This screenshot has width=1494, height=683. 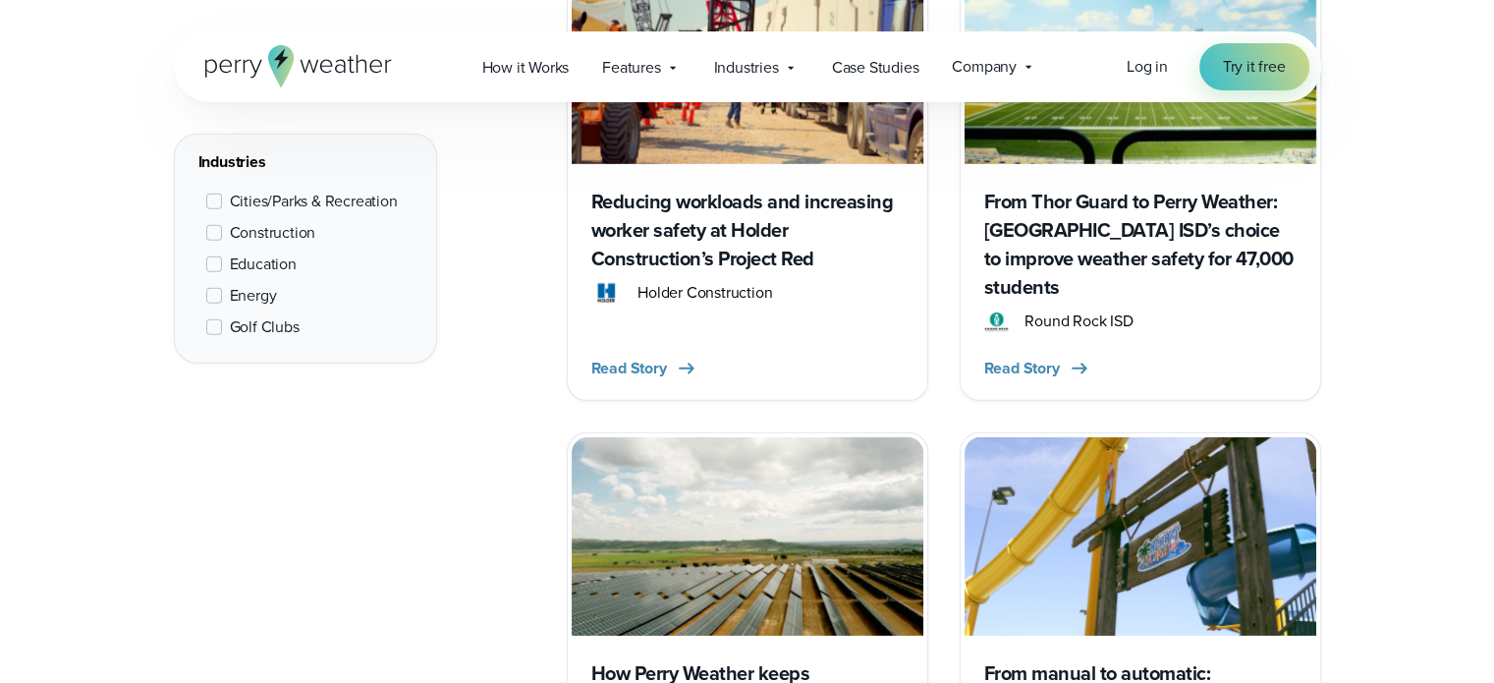 I want to click on span: How it Works, so click(x=525, y=68).